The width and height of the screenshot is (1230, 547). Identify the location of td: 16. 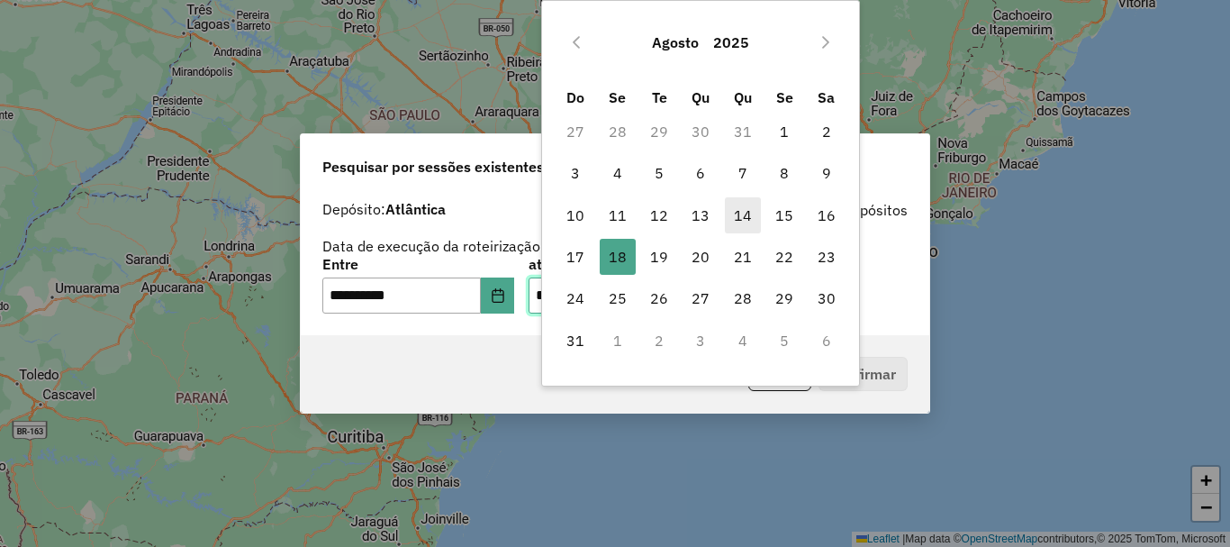
(826, 215).